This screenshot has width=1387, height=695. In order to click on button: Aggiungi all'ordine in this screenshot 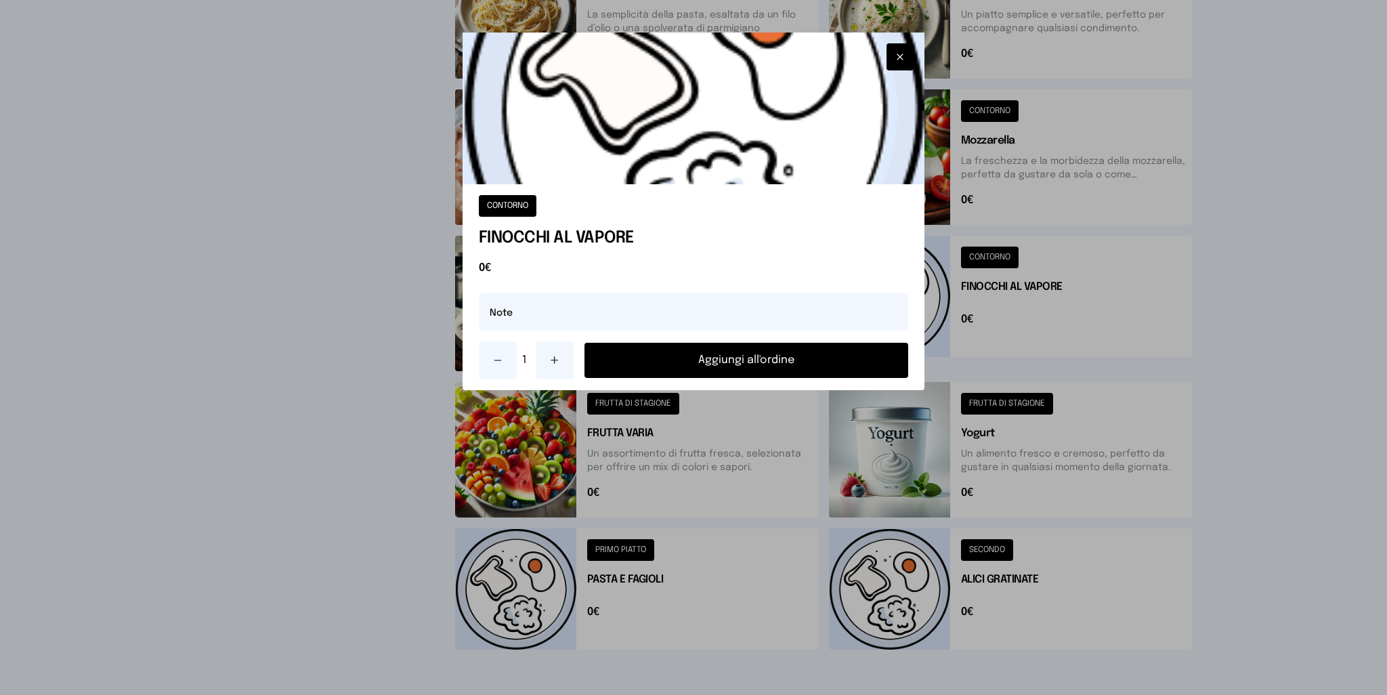, I will do `click(746, 360)`.